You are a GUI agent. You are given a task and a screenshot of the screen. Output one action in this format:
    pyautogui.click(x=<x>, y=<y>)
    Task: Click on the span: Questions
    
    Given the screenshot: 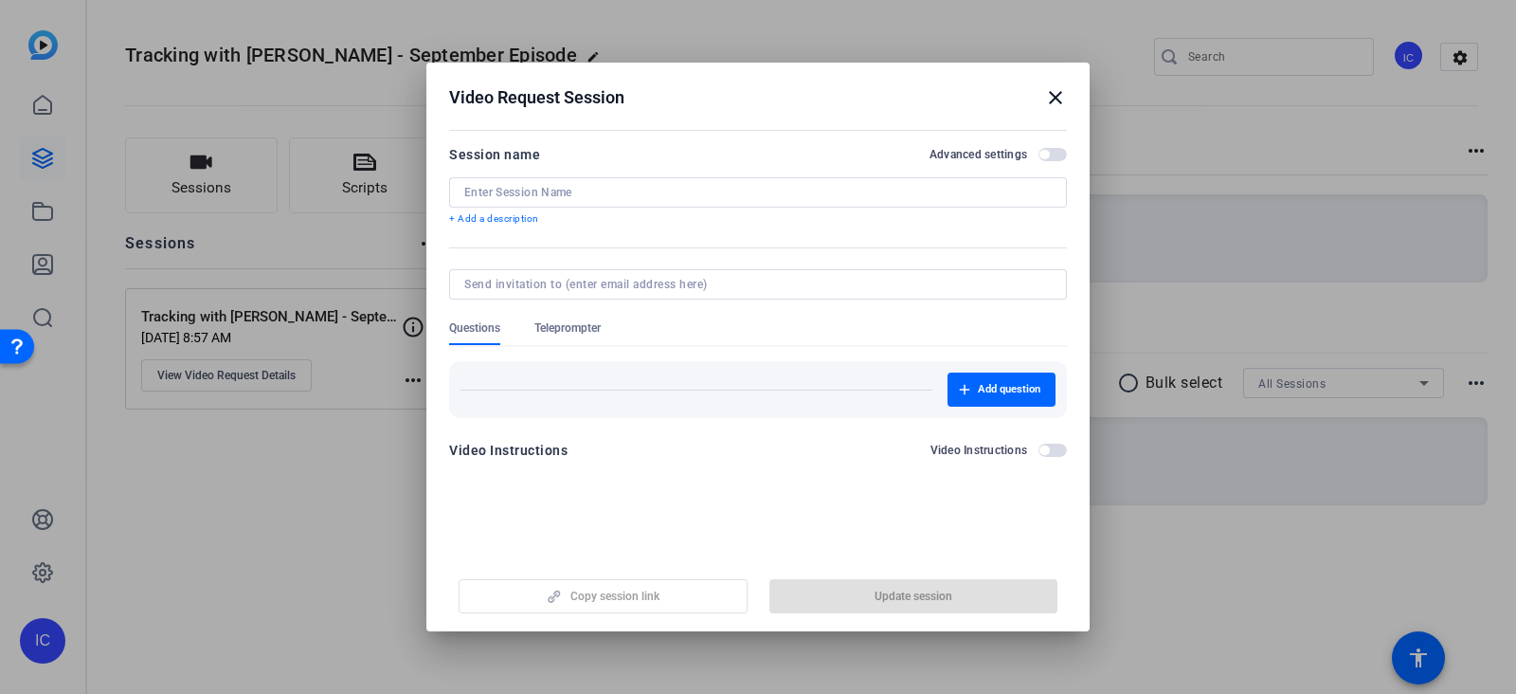 What is the action you would take?
    pyautogui.click(x=475, y=328)
    